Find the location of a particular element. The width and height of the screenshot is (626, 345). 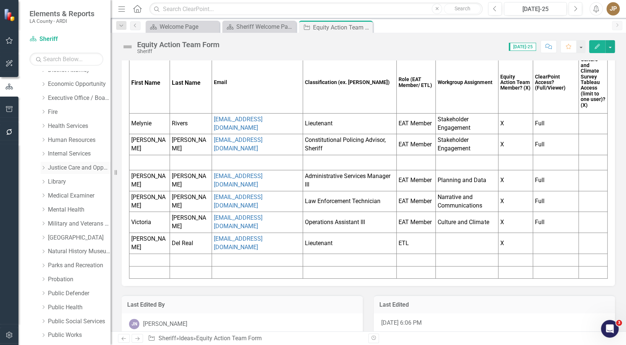

a: Public Health is located at coordinates (79, 308).